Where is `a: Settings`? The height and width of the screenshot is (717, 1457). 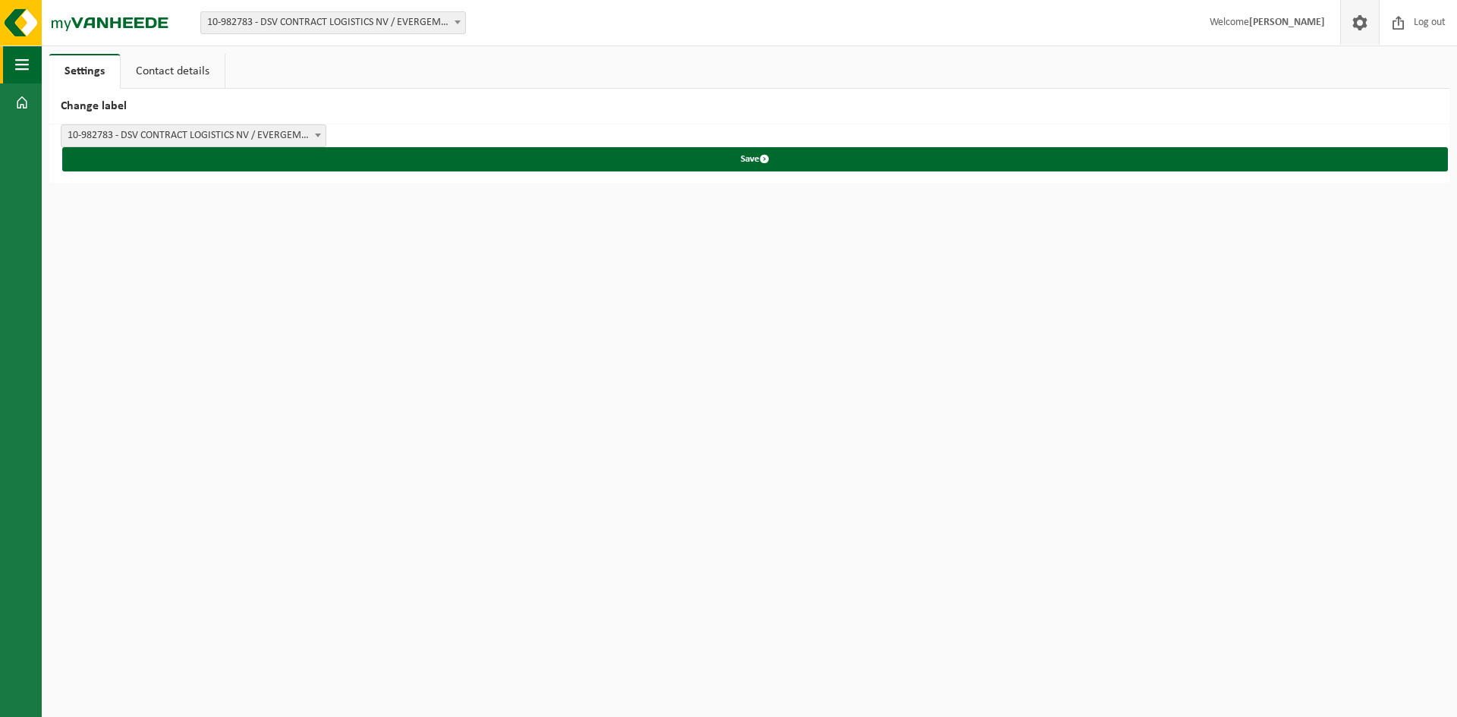 a: Settings is located at coordinates (84, 71).